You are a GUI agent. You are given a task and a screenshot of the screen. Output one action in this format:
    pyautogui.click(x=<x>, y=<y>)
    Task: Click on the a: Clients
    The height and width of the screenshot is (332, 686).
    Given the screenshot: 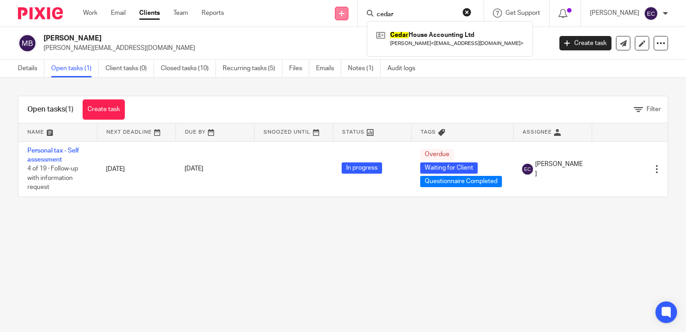 What is the action you would take?
    pyautogui.click(x=150, y=13)
    